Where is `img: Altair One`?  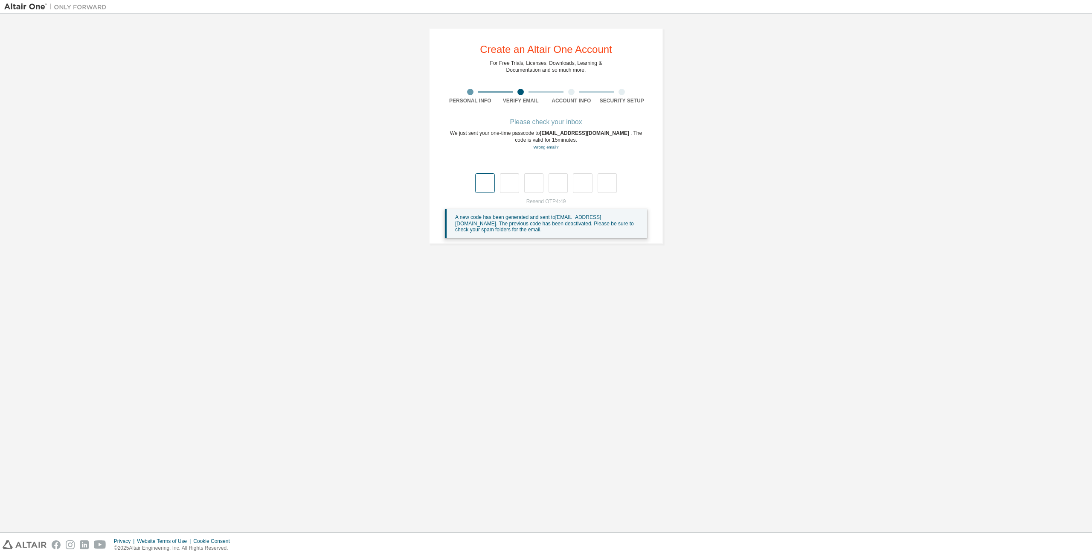 img: Altair One is located at coordinates (58, 7).